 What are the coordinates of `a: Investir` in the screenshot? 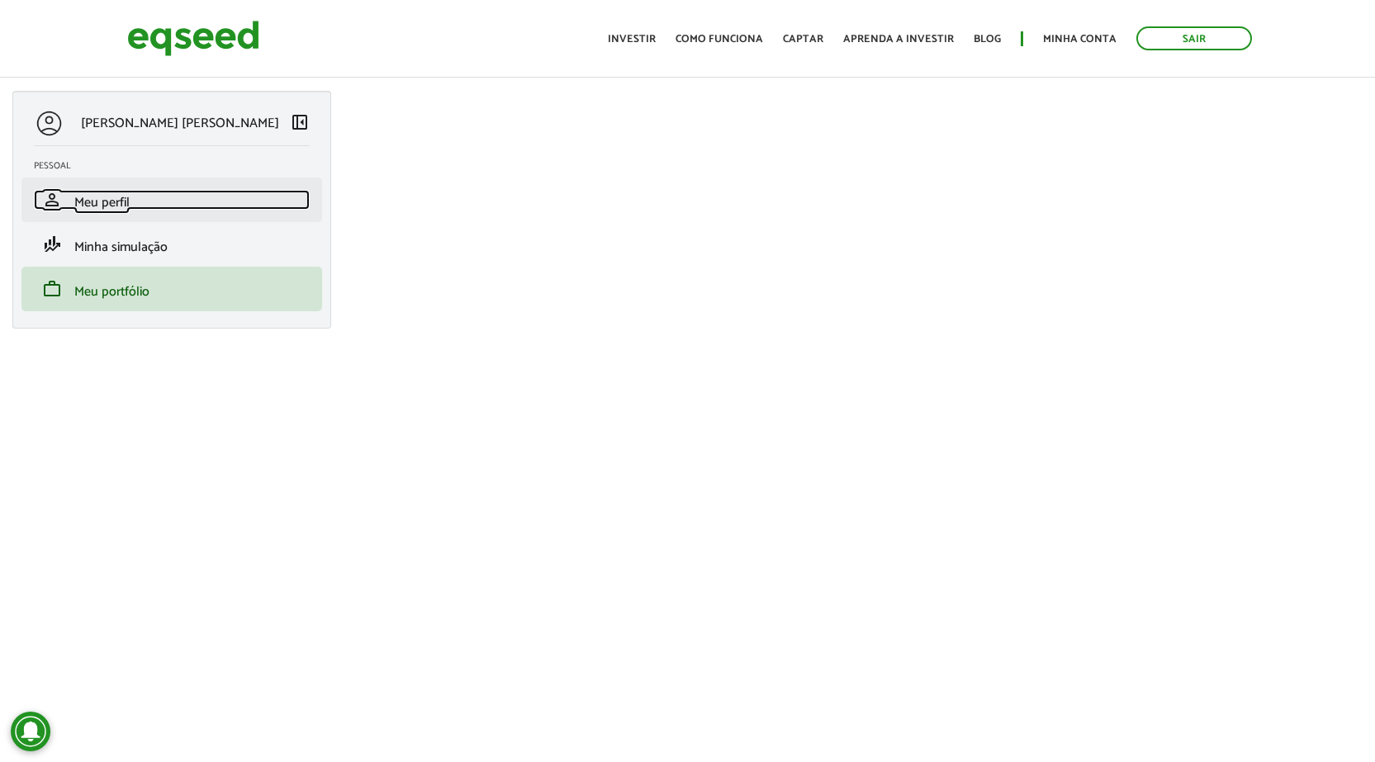 It's located at (632, 39).